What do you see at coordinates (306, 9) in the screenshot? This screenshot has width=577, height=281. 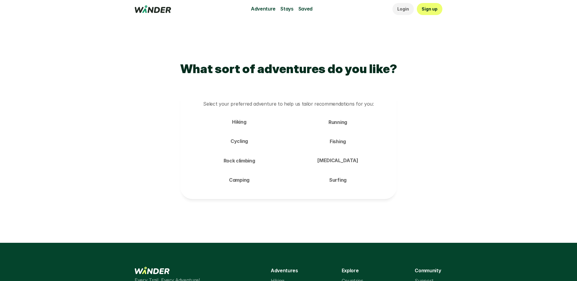 I see `p: Saved` at bounding box center [306, 9].